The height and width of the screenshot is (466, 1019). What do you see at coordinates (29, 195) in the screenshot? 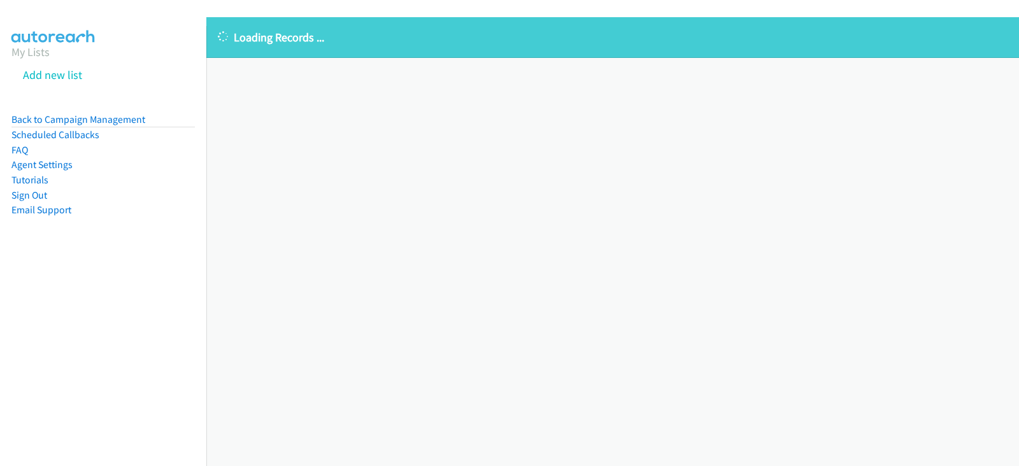
I see `a: Sign Out` at bounding box center [29, 195].